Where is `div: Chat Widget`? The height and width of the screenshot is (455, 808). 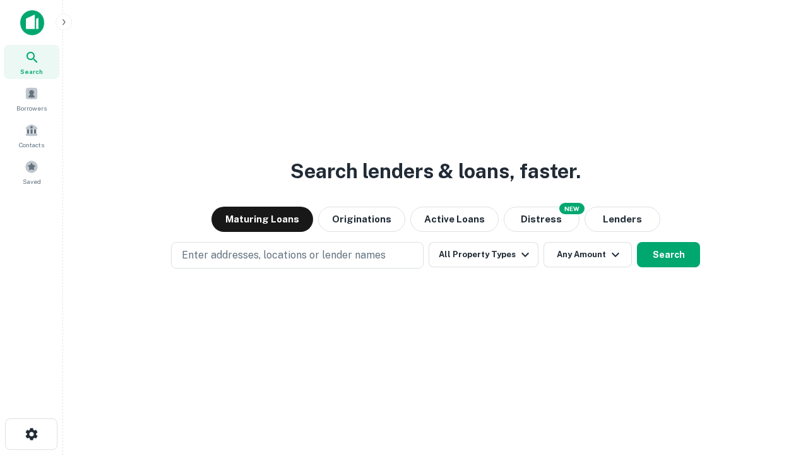 div: Chat Widget is located at coordinates (776, 384).